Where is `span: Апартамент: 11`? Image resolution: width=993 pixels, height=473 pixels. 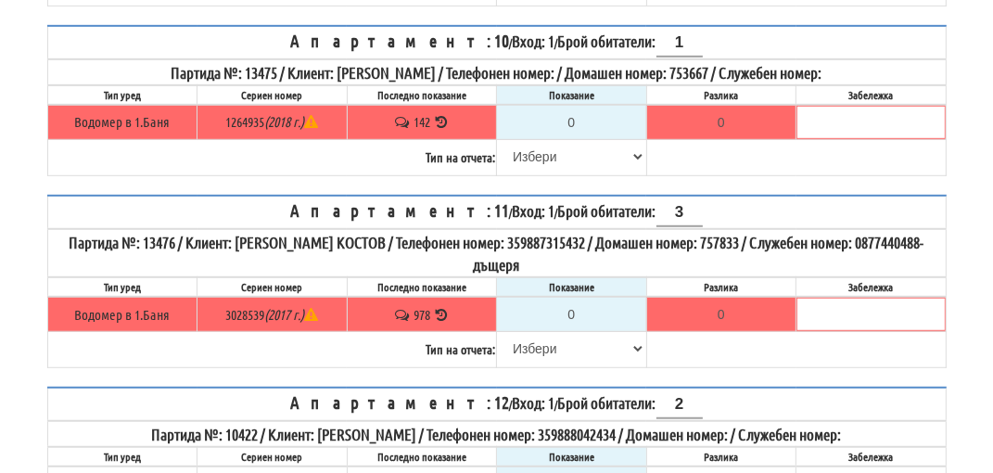 span: Апартамент: 11 is located at coordinates (400, 209).